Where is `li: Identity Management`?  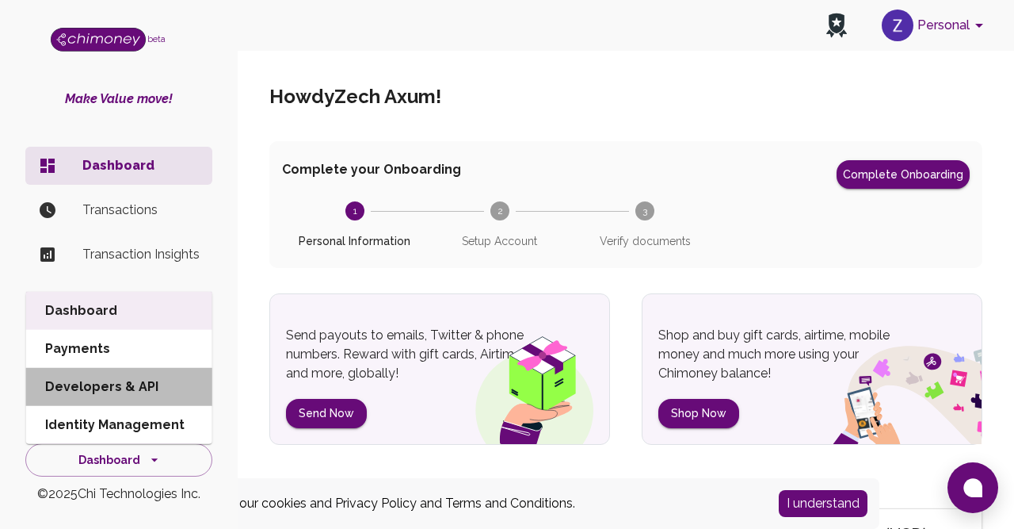
li: Identity Management is located at coordinates (119, 425).